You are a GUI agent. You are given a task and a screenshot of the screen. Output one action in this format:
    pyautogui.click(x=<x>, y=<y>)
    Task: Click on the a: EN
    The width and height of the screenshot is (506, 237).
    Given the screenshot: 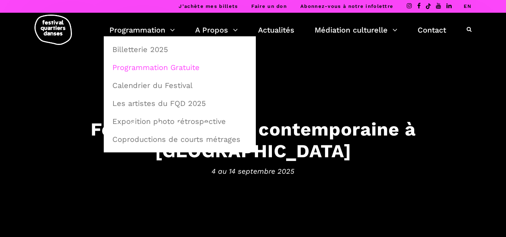 What is the action you would take?
    pyautogui.click(x=468, y=6)
    